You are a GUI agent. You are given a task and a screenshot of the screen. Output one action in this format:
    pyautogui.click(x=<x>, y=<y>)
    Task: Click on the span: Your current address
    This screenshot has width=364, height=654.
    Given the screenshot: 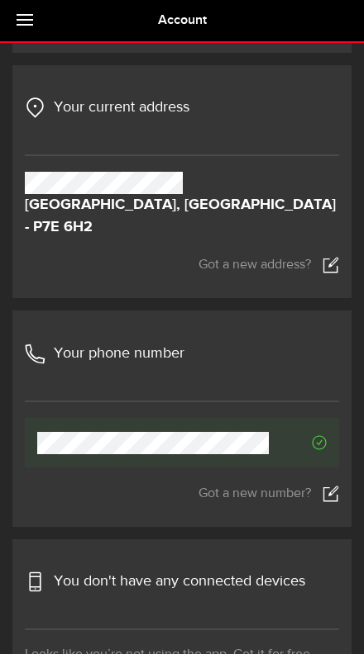 What is the action you would take?
    pyautogui.click(x=121, y=107)
    